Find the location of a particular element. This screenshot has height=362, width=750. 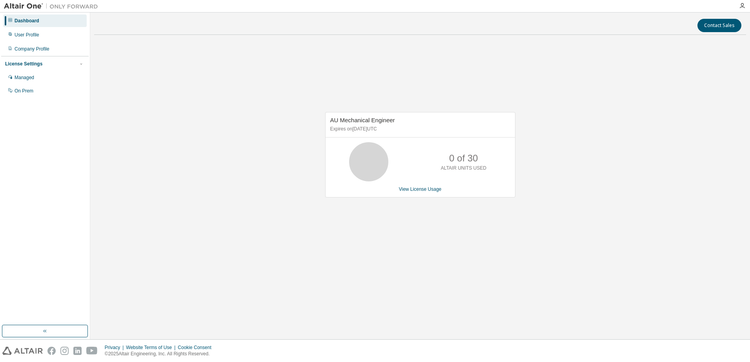

div: Website Terms of Use is located at coordinates (152, 348).